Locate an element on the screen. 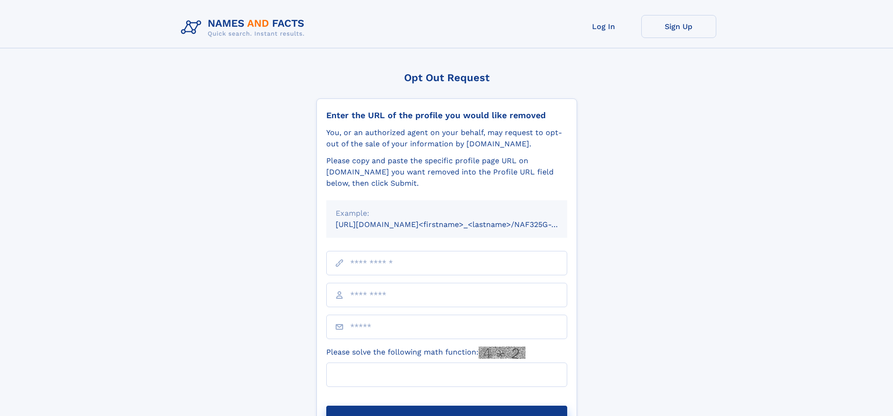 The image size is (893, 416). img: Logo Names and Facts is located at coordinates (245, 28).